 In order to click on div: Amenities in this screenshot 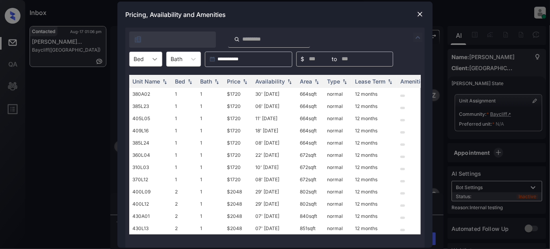, I will do `click(414, 81)`.